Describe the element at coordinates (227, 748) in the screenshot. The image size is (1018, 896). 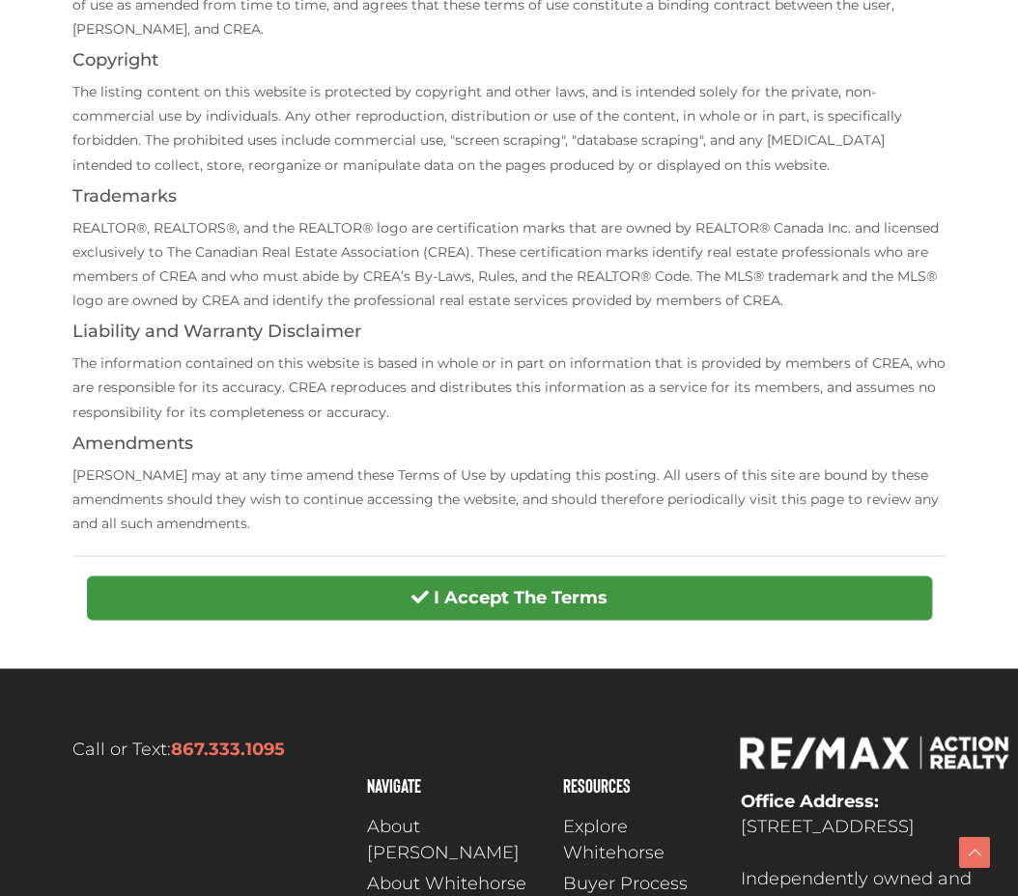
I see `b: 867.333.1095` at that location.